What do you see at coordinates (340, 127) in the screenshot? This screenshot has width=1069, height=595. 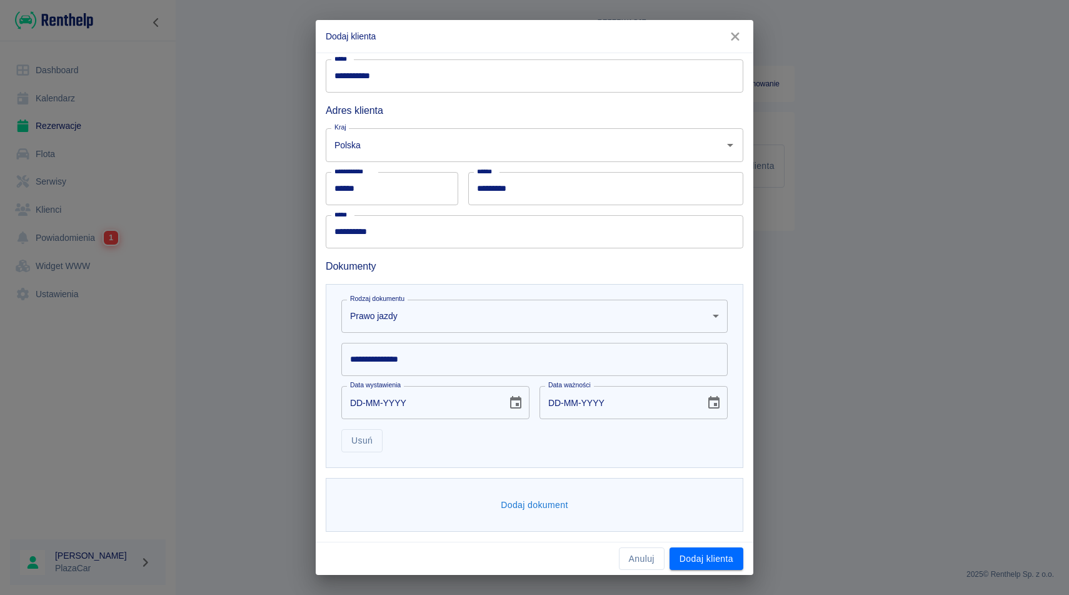 I see `label: Kraj` at bounding box center [340, 127].